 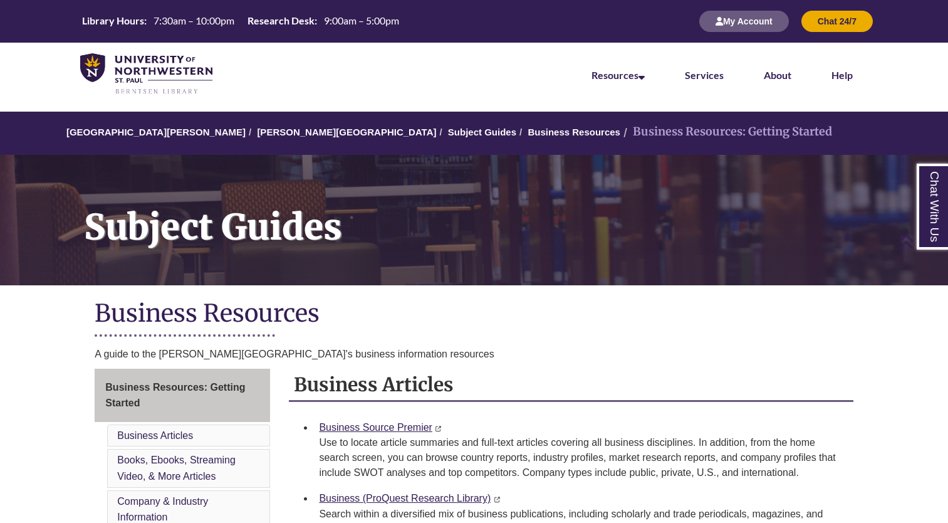 I want to click on button: Chat 24/7, so click(x=837, y=21).